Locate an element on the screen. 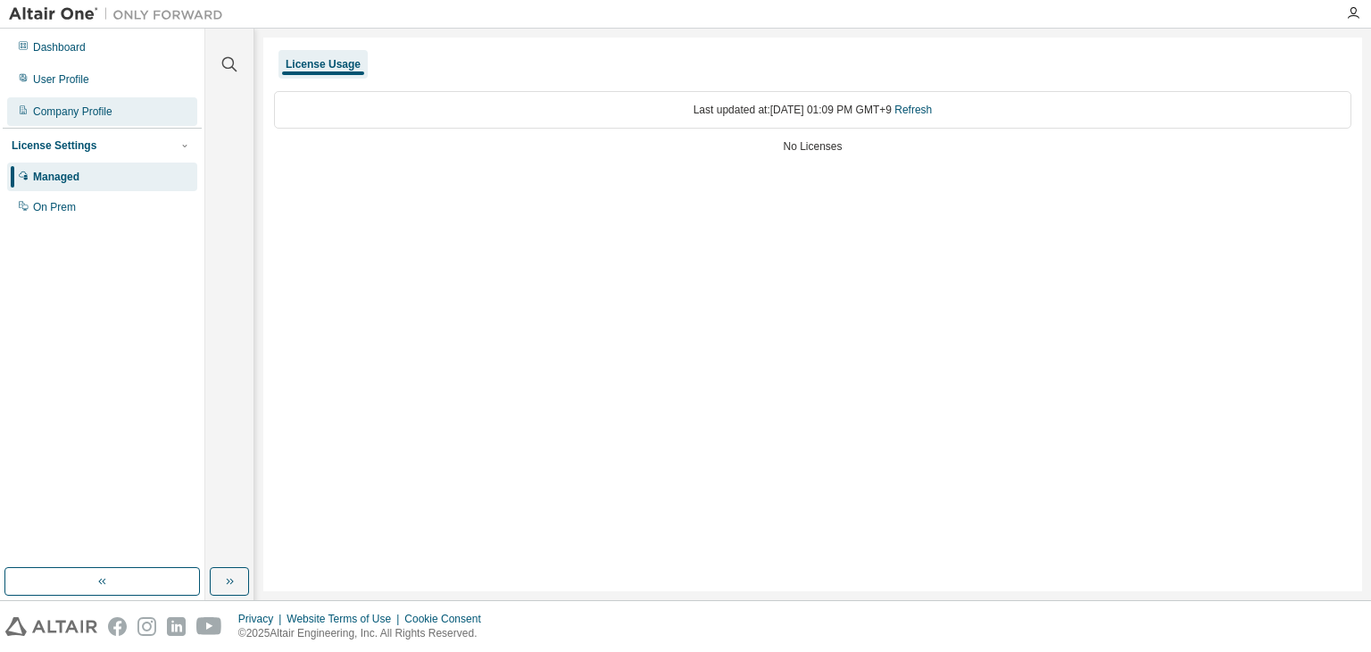 The height and width of the screenshot is (652, 1371). p: © 2025 Altair Engineering, Inc. All Rights Reserved. is located at coordinates (365, 633).